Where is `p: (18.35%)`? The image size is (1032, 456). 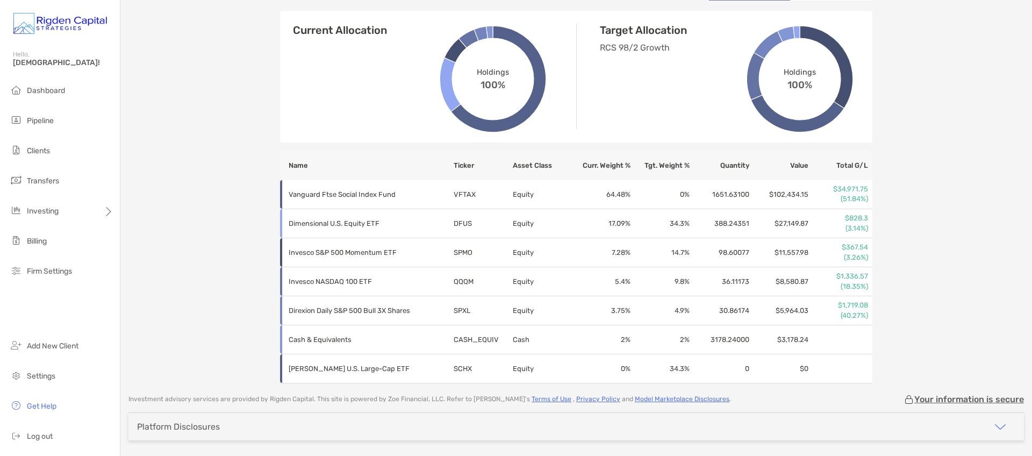
p: (18.35%) is located at coordinates (839, 287).